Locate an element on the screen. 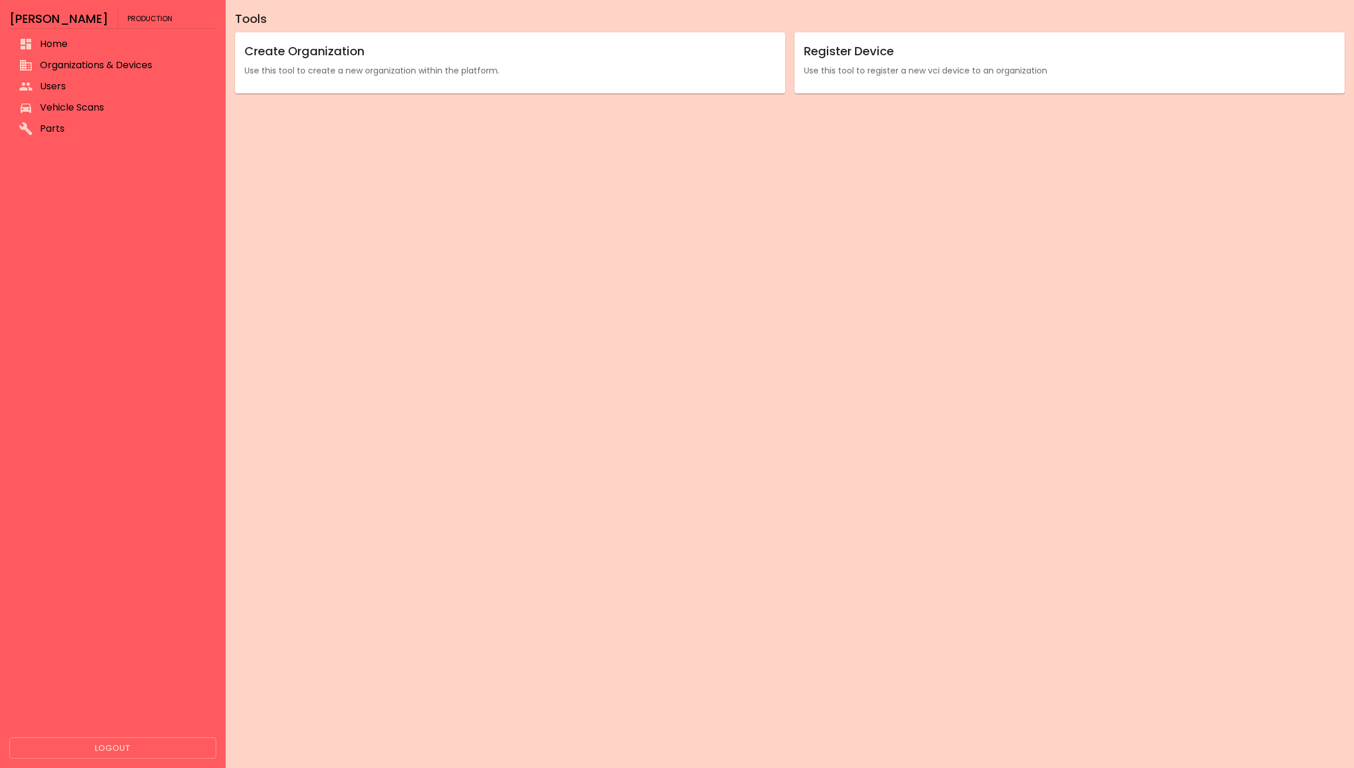 The width and height of the screenshot is (1354, 768). h6: Register Device is located at coordinates (1070, 51).